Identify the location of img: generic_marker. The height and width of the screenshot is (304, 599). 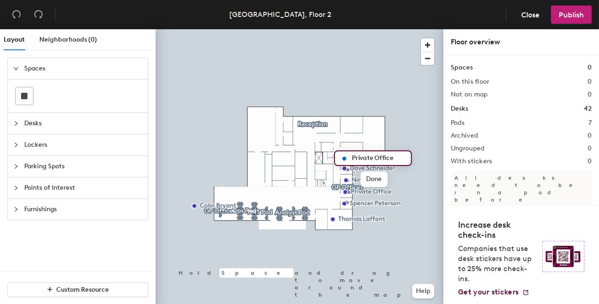
(344, 159).